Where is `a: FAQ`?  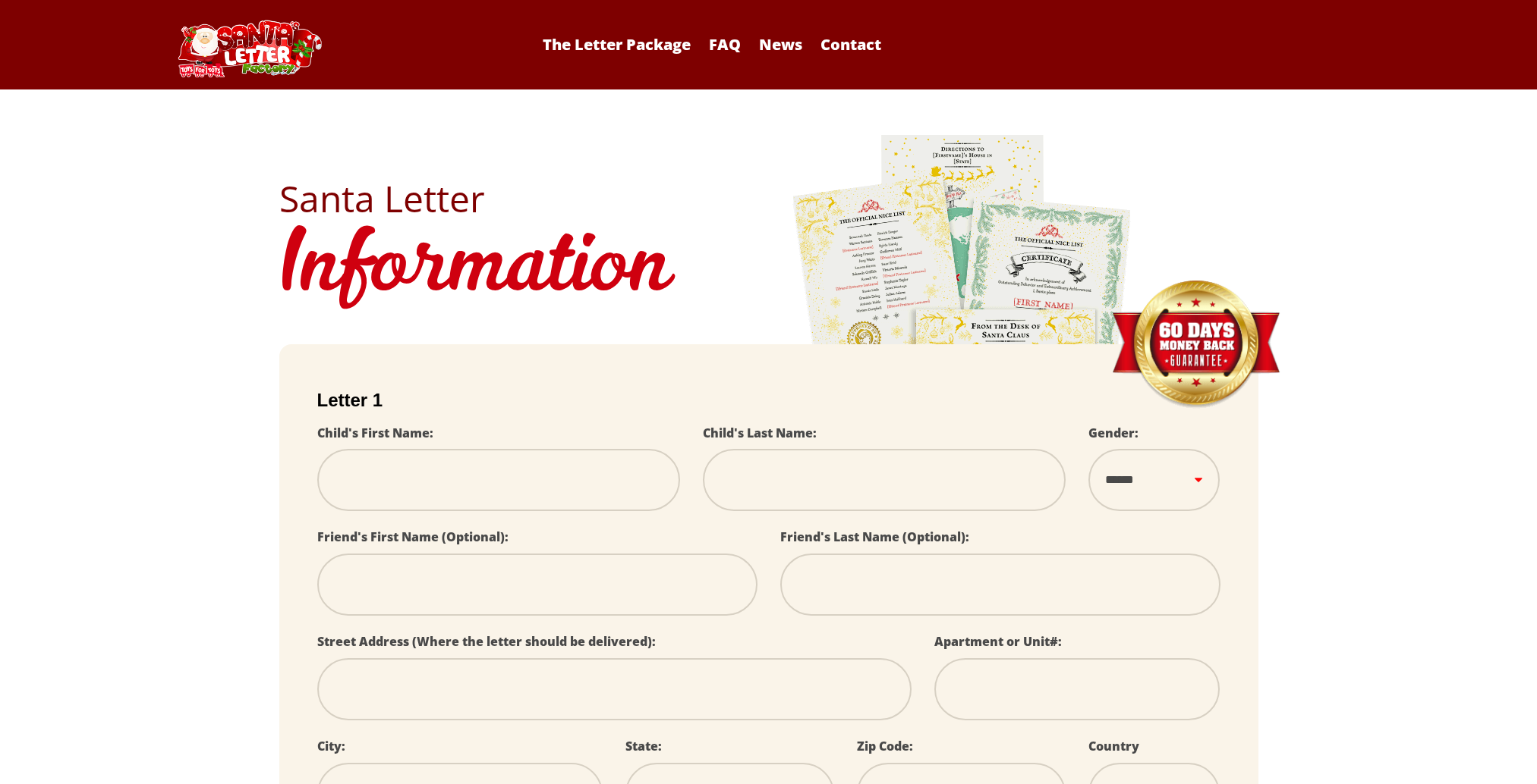 a: FAQ is located at coordinates (725, 44).